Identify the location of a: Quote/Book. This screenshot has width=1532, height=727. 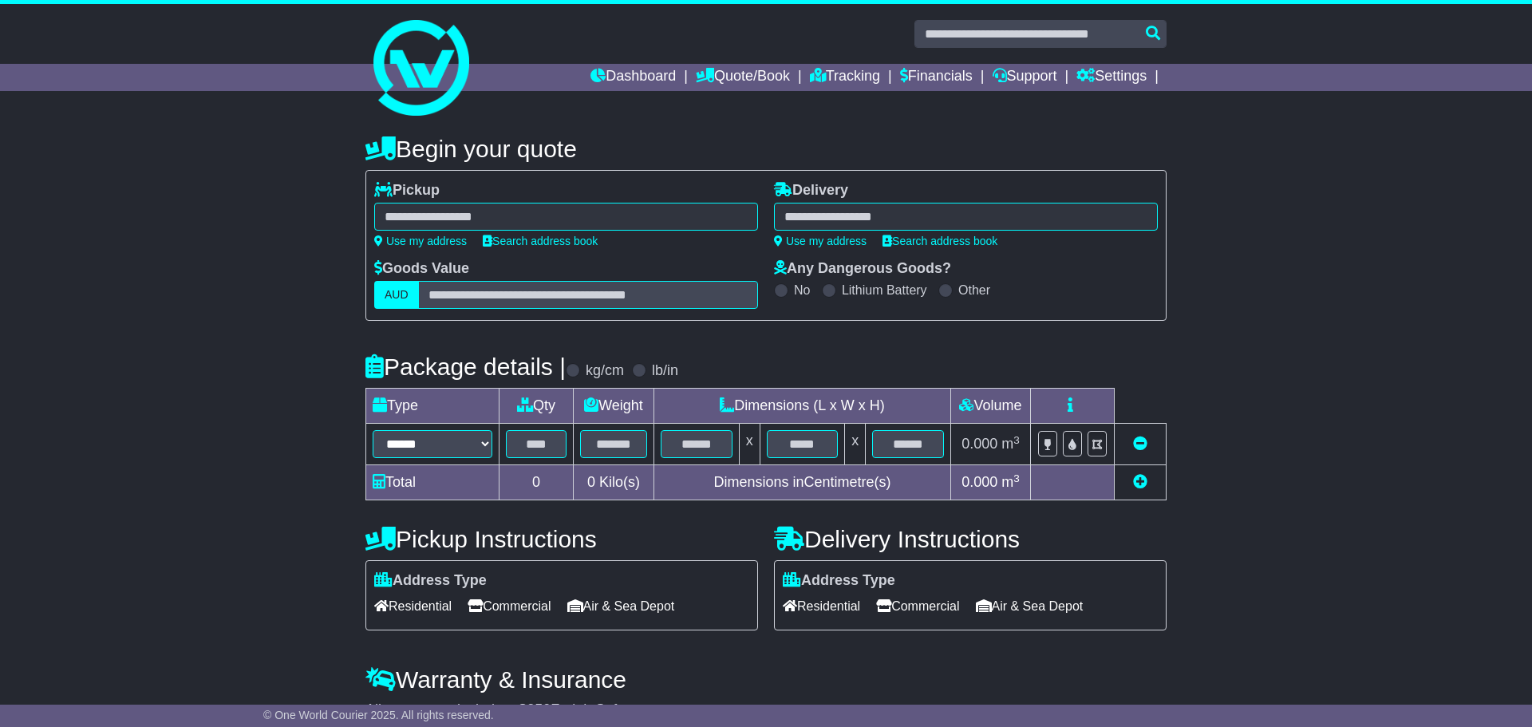
(743, 77).